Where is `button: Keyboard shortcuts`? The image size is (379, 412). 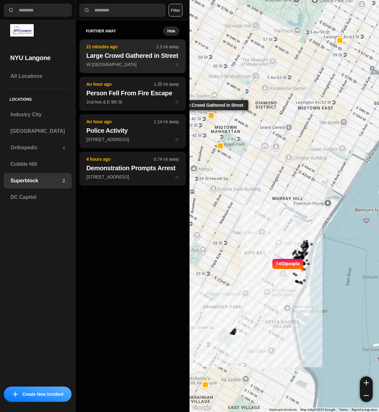
button: Keyboard shortcuts is located at coordinates (283, 410).